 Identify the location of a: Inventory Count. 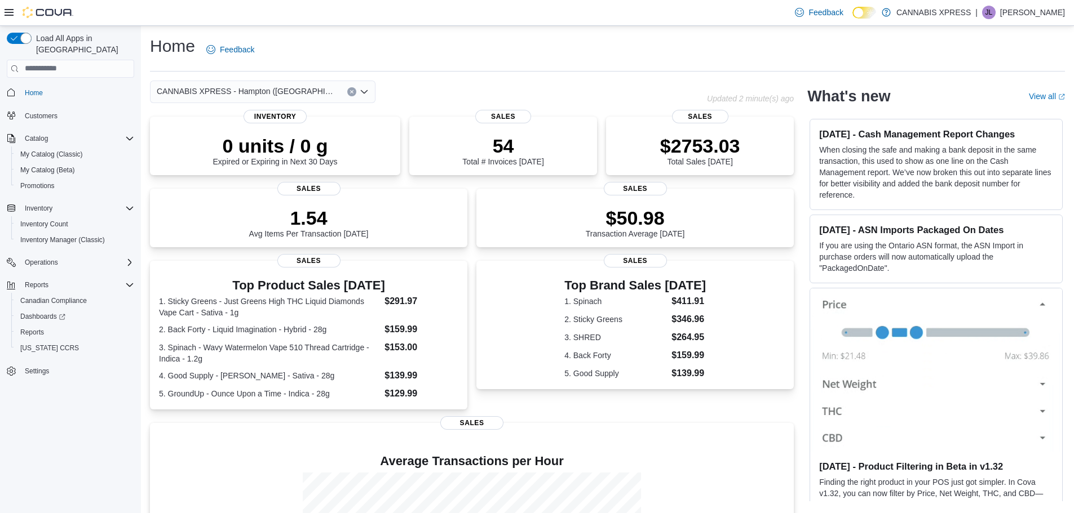
(44, 224).